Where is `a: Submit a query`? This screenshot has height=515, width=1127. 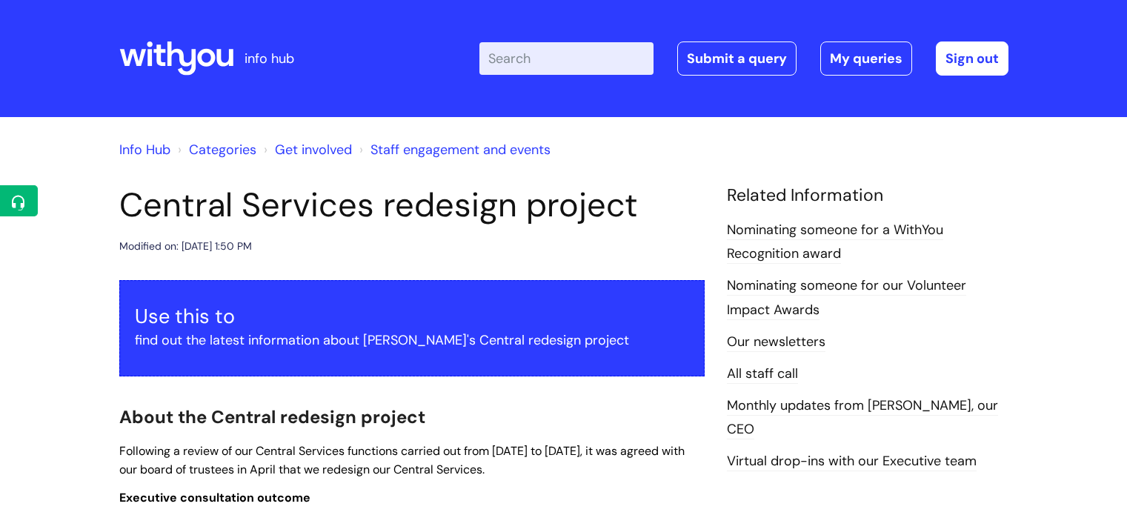
a: Submit a query is located at coordinates (737, 59).